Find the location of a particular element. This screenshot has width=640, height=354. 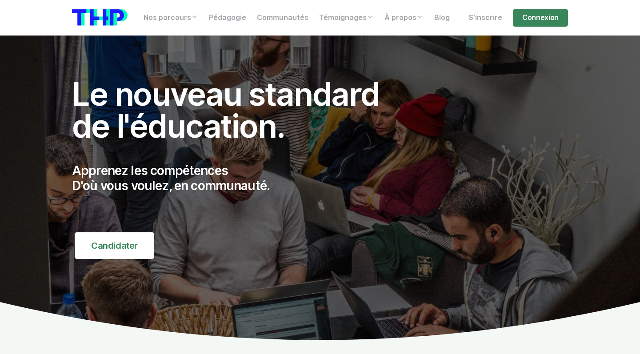

a: Témoignages is located at coordinates (346, 18).